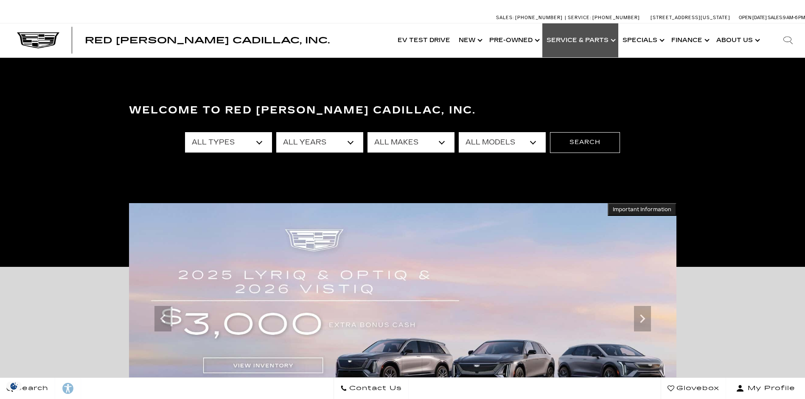 This screenshot has height=399, width=805. Describe the element at coordinates (374, 388) in the screenshot. I see `span: Contact Us` at that location.